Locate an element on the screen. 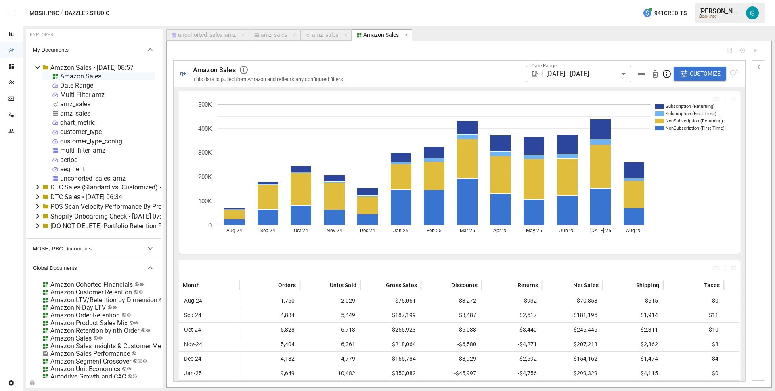 Image resolution: width=775 pixels, height=391 pixels. span: $11 is located at coordinates (694, 315).